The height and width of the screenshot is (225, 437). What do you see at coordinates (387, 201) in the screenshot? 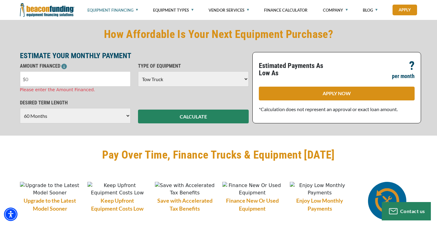
I see `a: Finance From a Third-Party` at bounding box center [387, 201].